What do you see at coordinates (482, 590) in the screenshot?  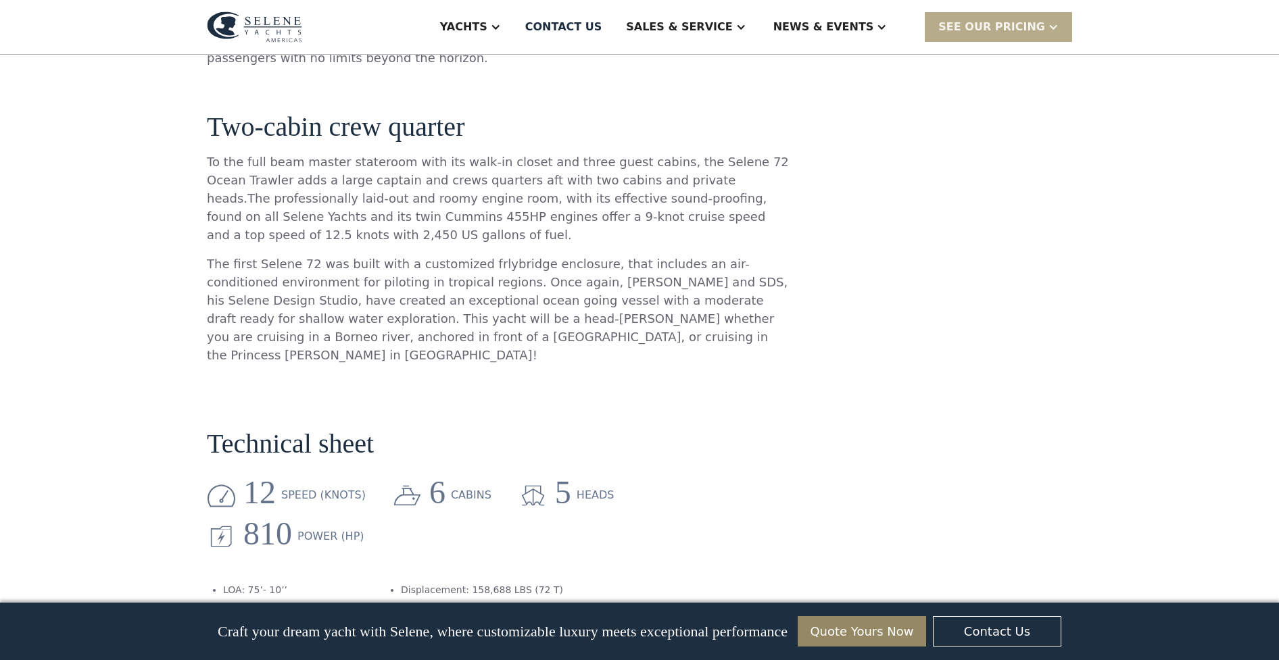 I see `li: Displacement: 158,688 LBS (72 T)` at bounding box center [482, 590].